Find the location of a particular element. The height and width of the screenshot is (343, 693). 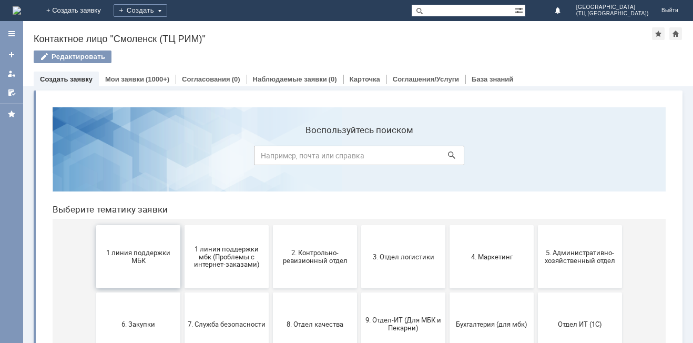

span: Расширенный поиск is located at coordinates (520, 9).